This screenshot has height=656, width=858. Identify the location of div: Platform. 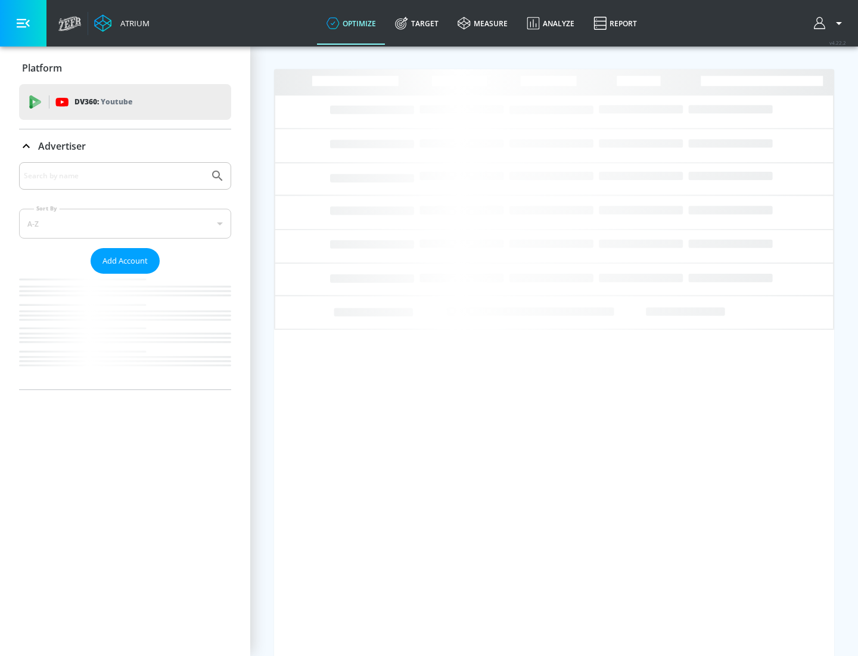
(125, 68).